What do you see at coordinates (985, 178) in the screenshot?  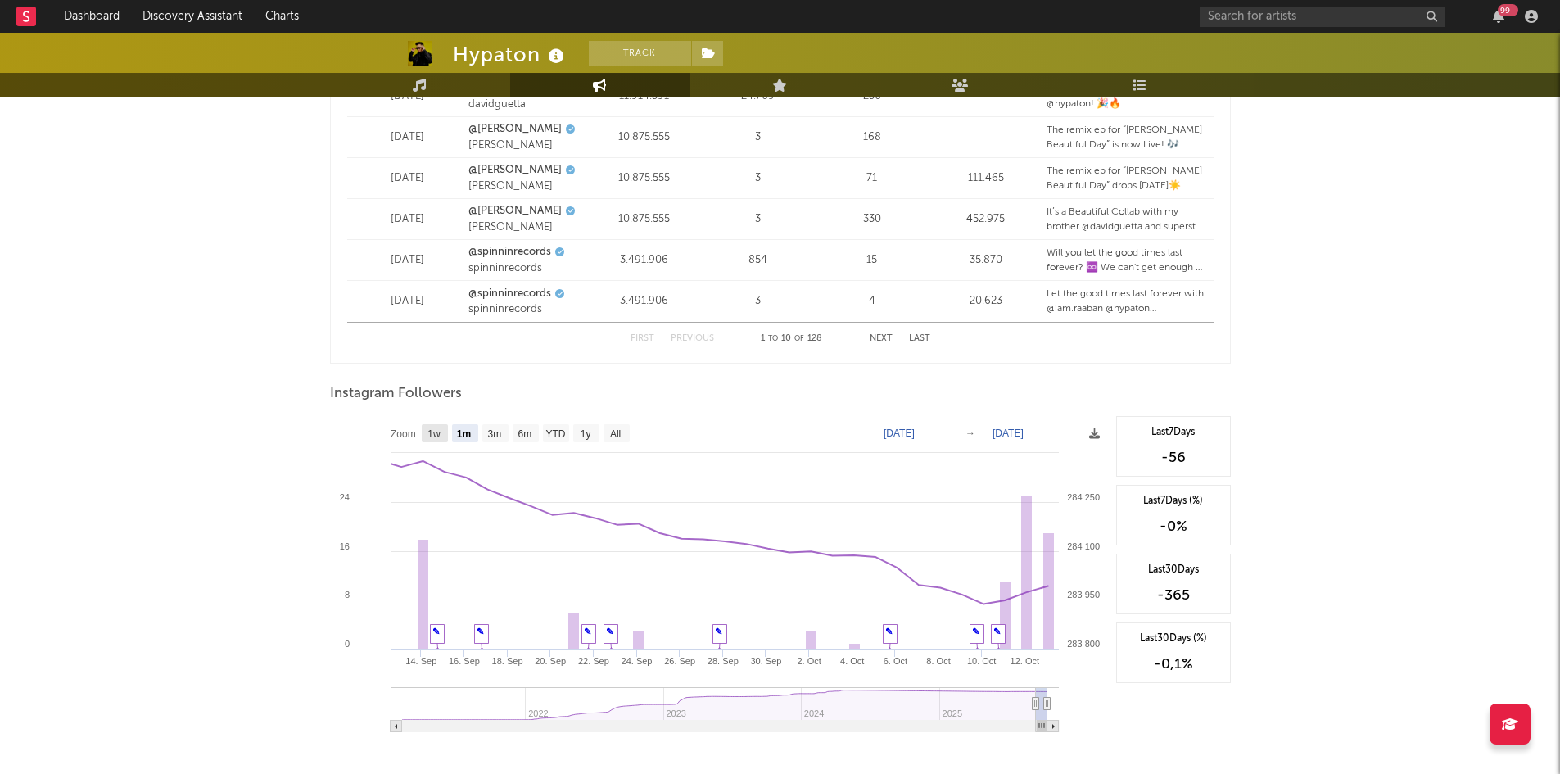 I see `div: 111.465` at bounding box center [985, 178].